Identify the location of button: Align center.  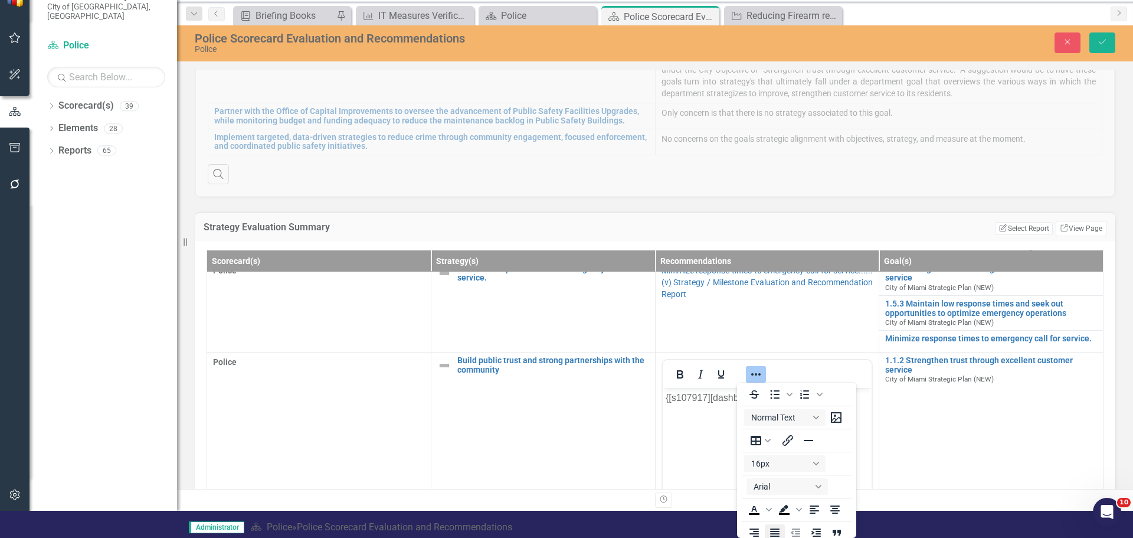
(835, 509).